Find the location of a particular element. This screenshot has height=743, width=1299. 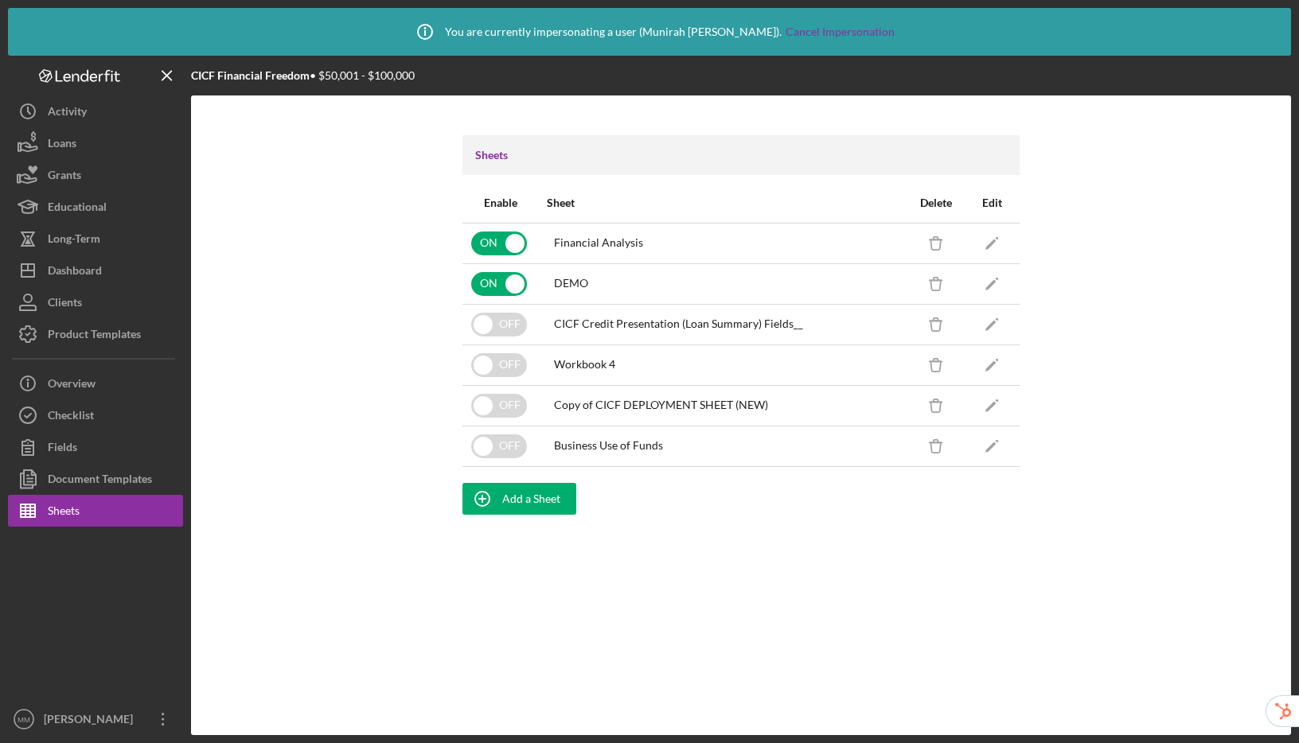

button: Long-Term is located at coordinates (95, 239).